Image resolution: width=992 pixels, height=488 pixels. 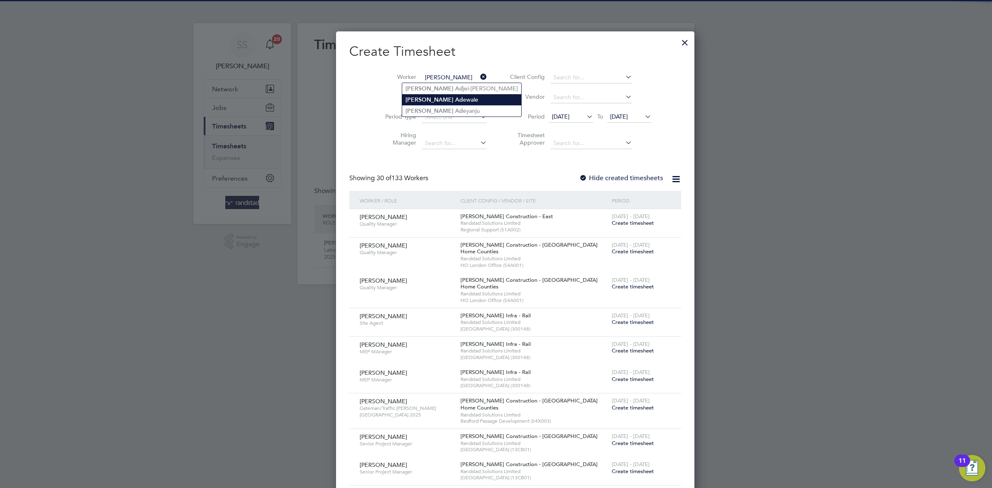 I want to click on label: Worker, so click(x=398, y=77).